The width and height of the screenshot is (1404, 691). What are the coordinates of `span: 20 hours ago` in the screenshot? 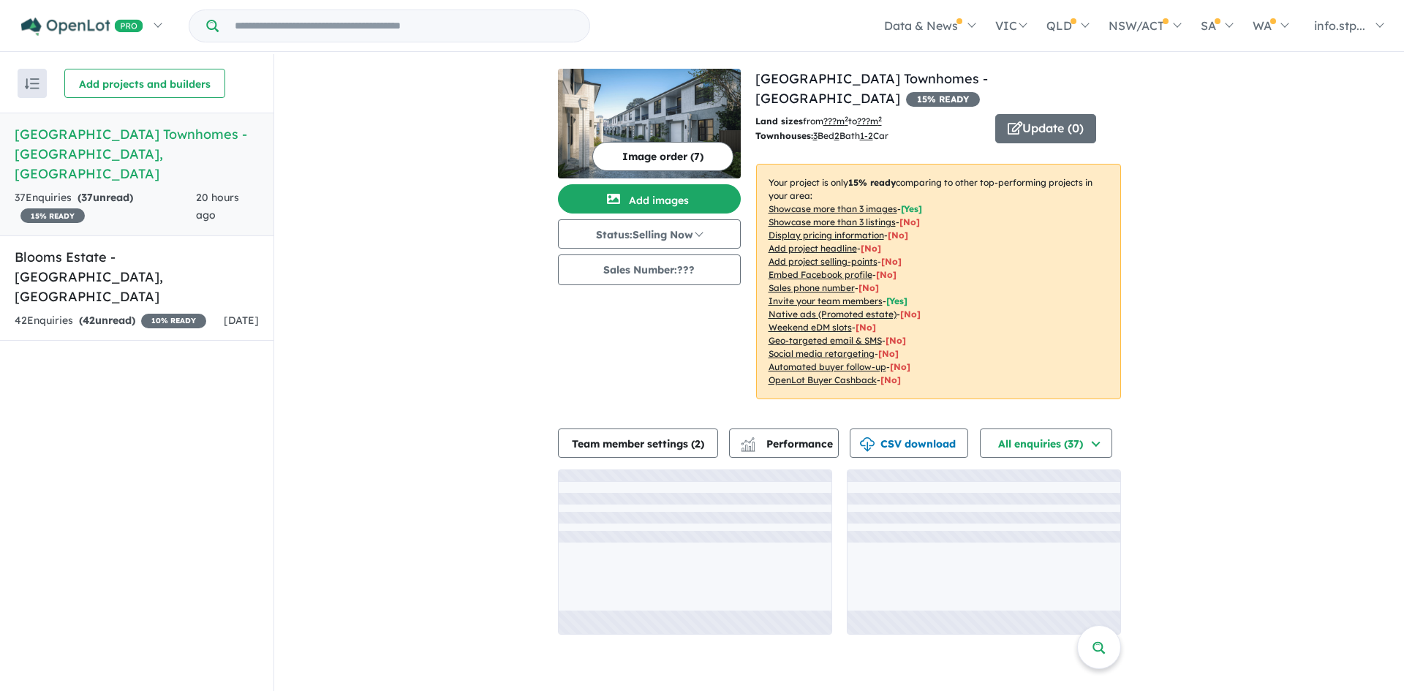 It's located at (217, 206).